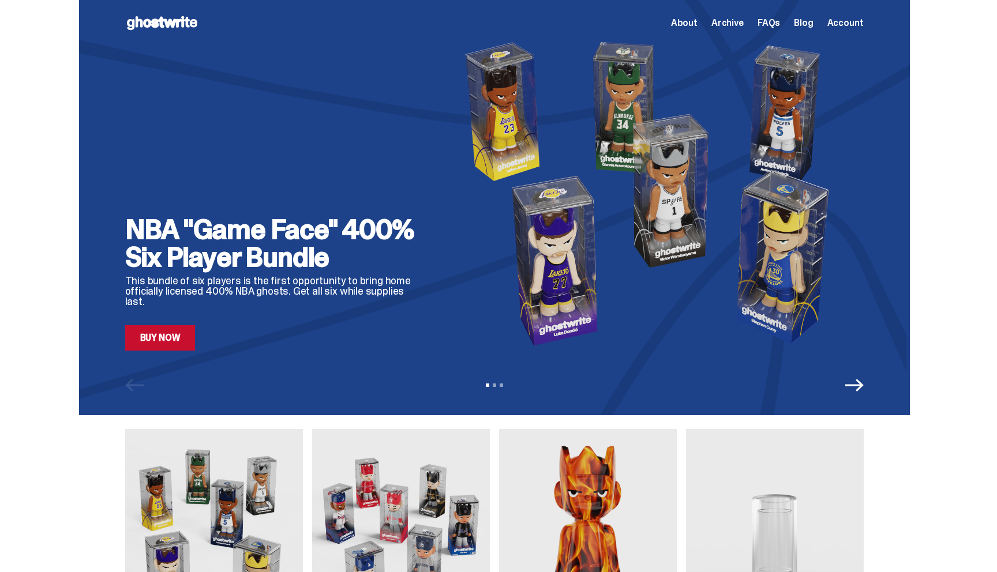  I want to click on h2: NBA "Game Face" 400% Six Player Bundle, so click(275, 244).